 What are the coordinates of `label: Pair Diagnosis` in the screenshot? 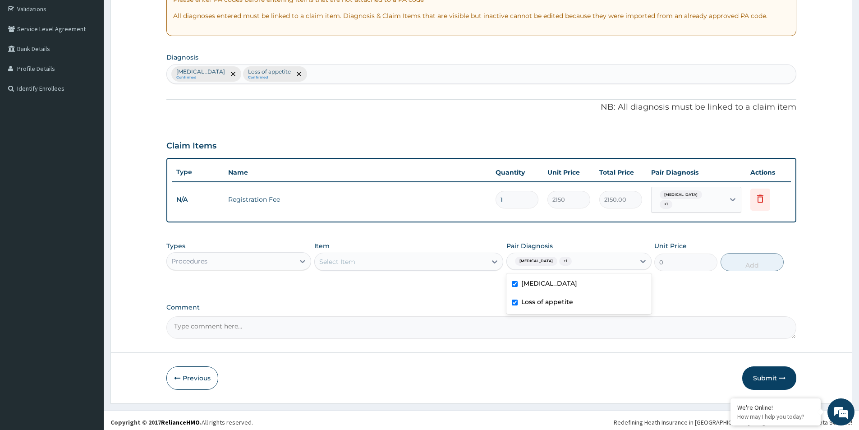 It's located at (530, 246).